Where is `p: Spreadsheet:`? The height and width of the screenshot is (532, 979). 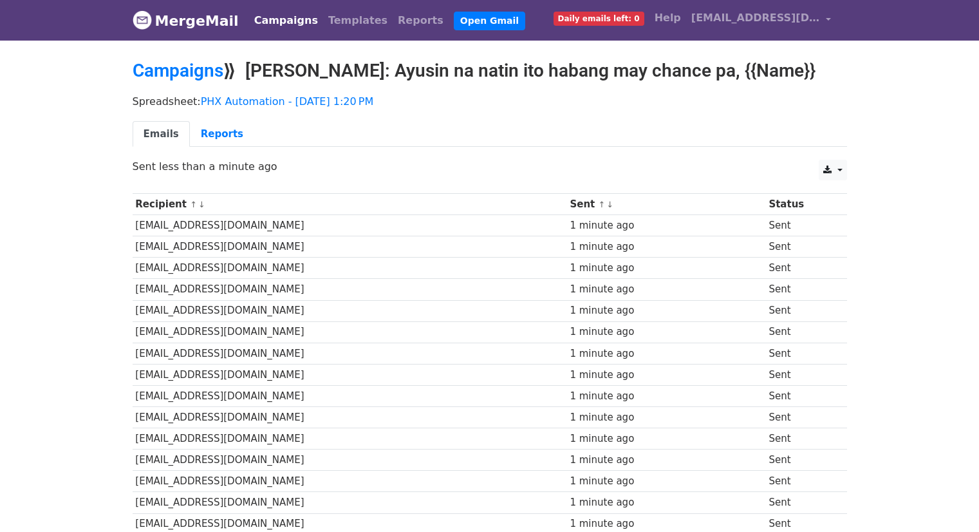 p: Spreadsheet: is located at coordinates (490, 101).